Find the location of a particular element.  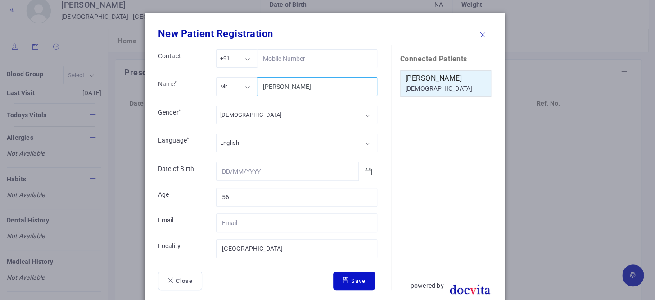

label: Date of Birth is located at coordinates (180, 170).